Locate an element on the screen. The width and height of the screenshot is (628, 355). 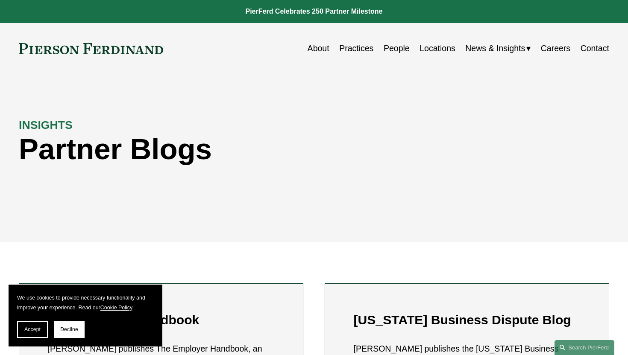
a: Cookie Policy is located at coordinates (116, 308).